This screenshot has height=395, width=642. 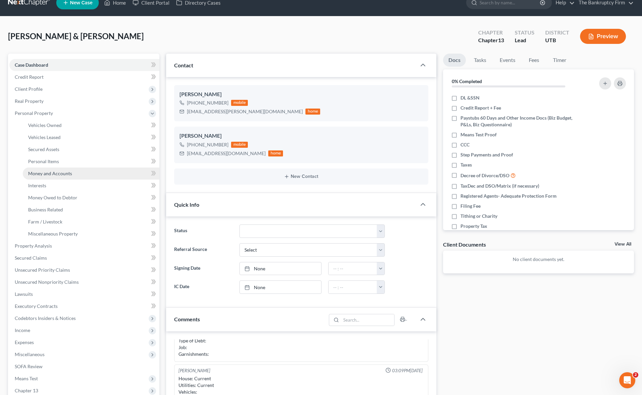 What do you see at coordinates (183, 65) in the screenshot?
I see `span: Contact` at bounding box center [183, 65].